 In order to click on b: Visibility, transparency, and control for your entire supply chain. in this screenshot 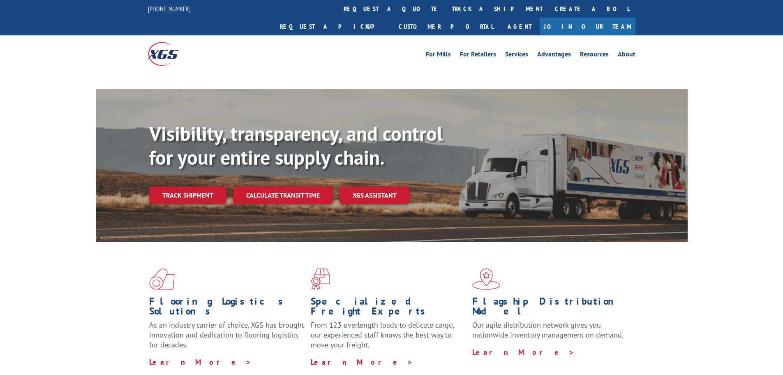, I will do `click(296, 145)`.